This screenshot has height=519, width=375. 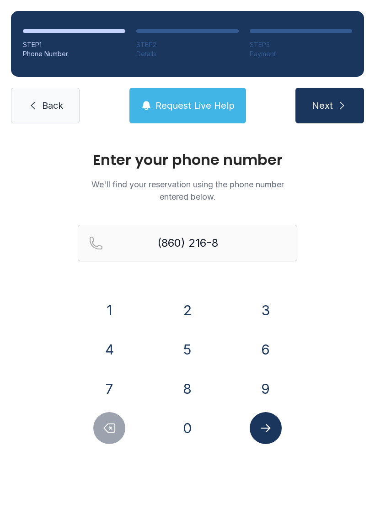 I want to click on div: STEP 1, so click(x=74, y=45).